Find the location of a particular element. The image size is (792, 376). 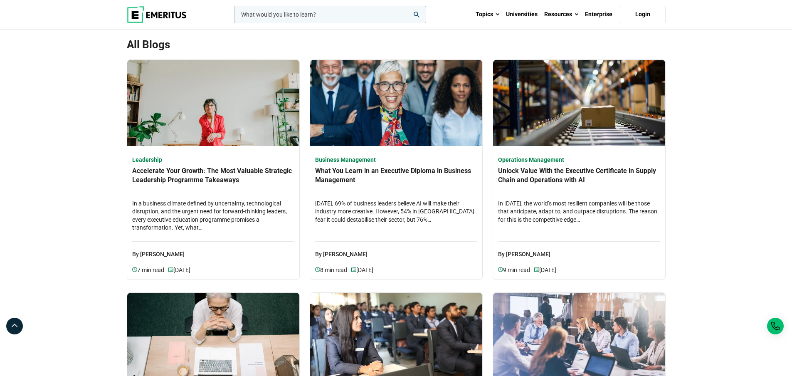

h4: Unlock Value With the Executive Certificate in Supply Chain and Operations with AI is located at coordinates (579, 181).